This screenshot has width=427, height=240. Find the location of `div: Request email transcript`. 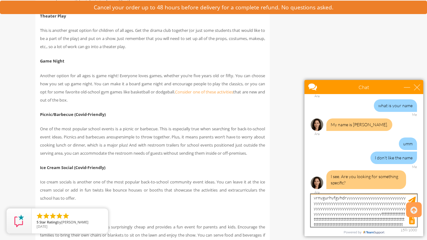

div: Request email transcript is located at coordinates (111, 144).